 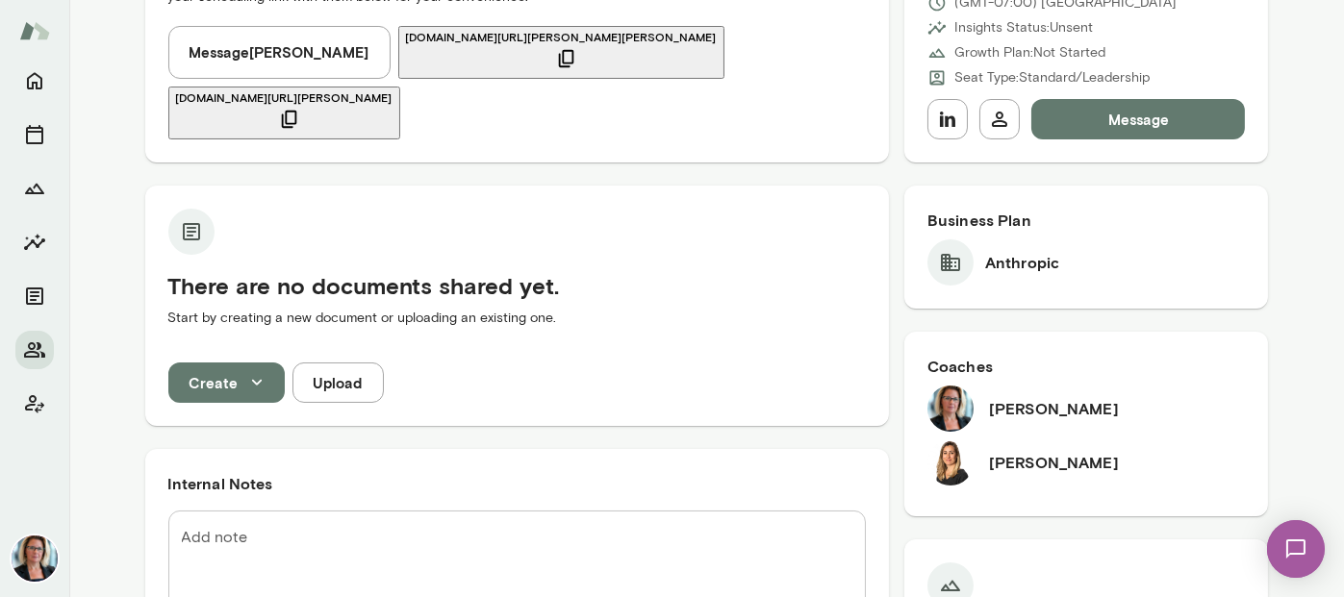 What do you see at coordinates (1024, 28) in the screenshot?
I see `p: Insights Status: Unsent` at bounding box center [1024, 28].